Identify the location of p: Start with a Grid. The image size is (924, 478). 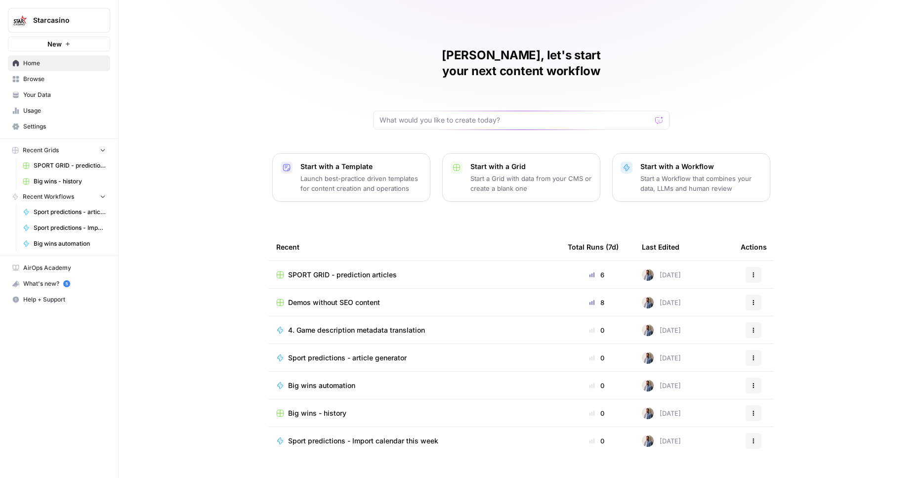
(531, 166).